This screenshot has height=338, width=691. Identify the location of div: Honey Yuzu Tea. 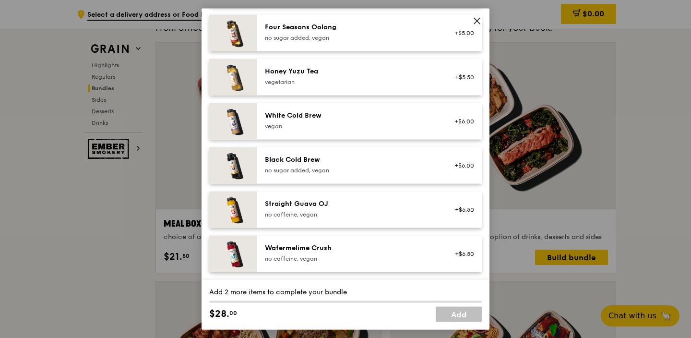
(351, 72).